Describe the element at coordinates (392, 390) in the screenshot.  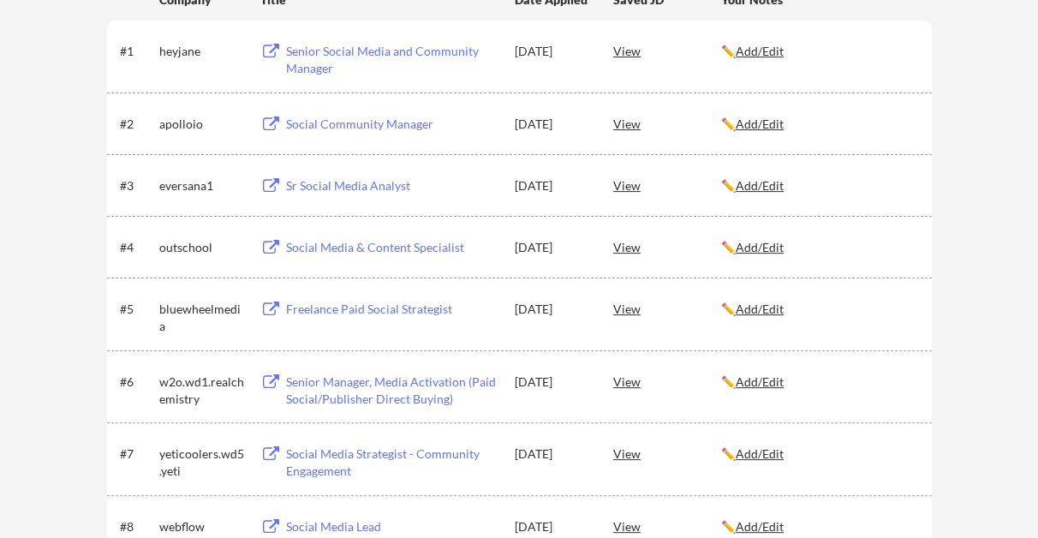
I see `div: Senior Manager, Media Activation (Paid Social/Publisher Direct Buying)` at that location.